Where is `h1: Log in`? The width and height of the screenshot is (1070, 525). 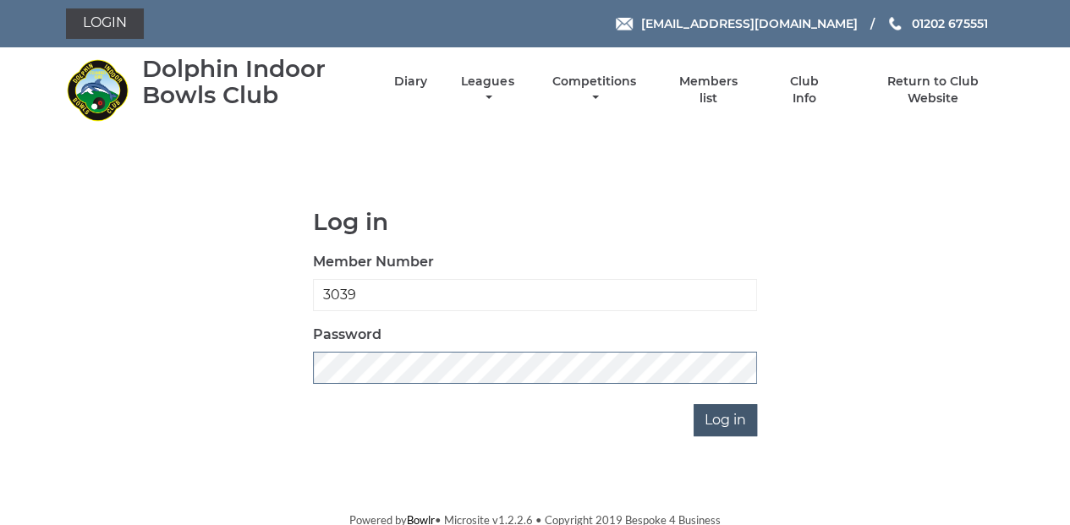
h1: Log in is located at coordinates (534, 222).